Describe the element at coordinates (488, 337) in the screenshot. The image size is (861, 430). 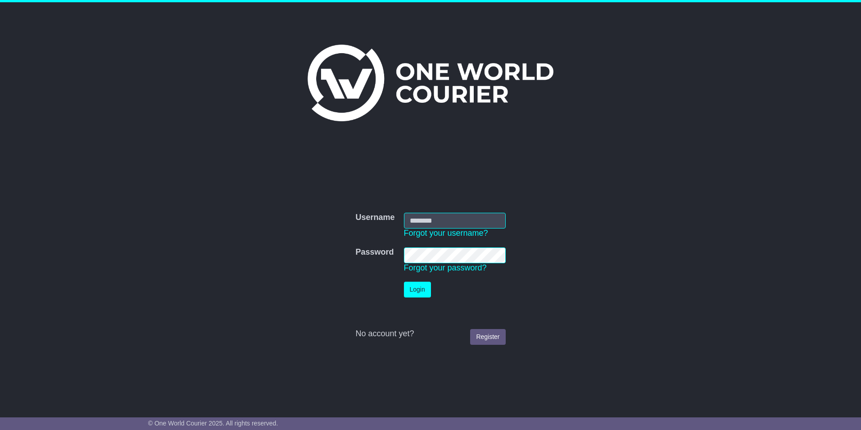
I see `a: Register` at that location.